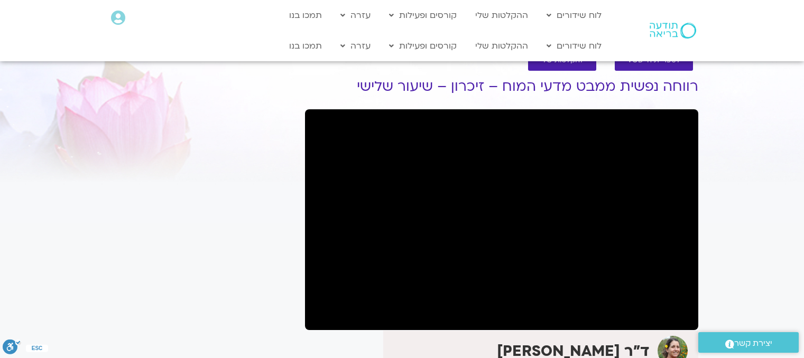 This screenshot has width=804, height=358. Describe the element at coordinates (562, 60) in the screenshot. I see `span: להקלטות שלי` at that location.